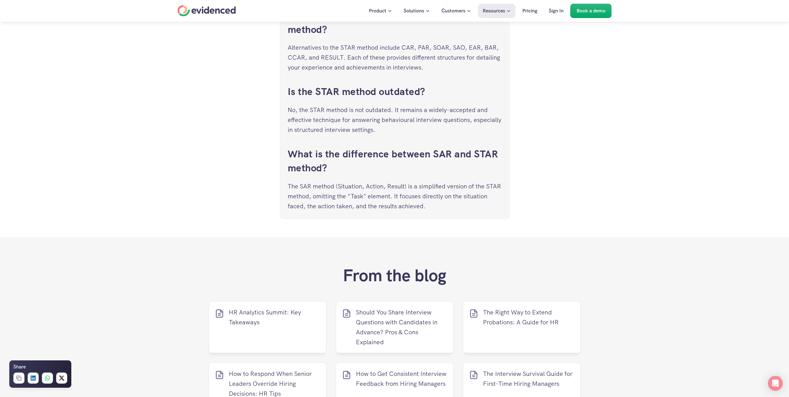 Image resolution: width=789 pixels, height=397 pixels. Describe the element at coordinates (530, 11) in the screenshot. I see `p: Pricing` at that location.